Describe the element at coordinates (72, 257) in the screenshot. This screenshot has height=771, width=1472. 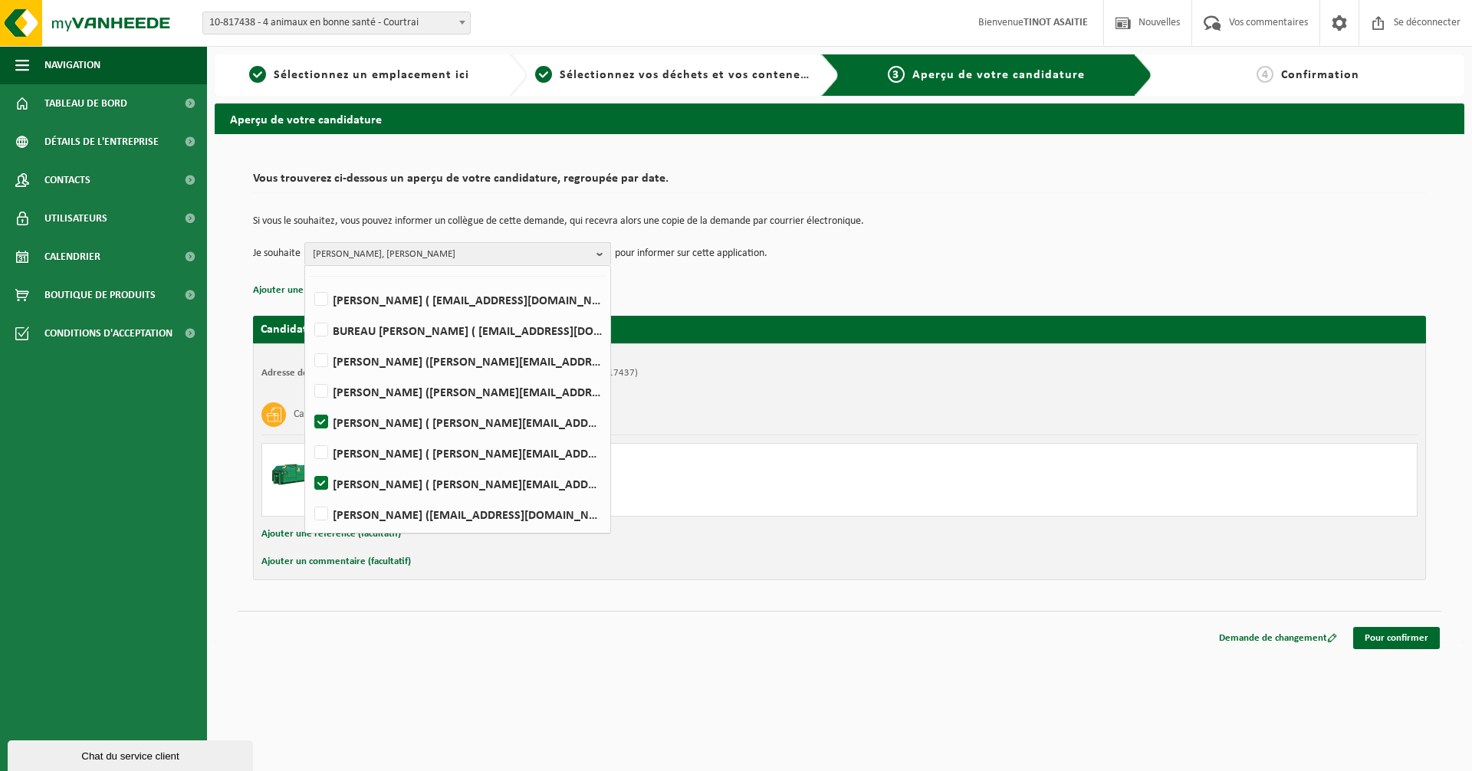
I see `font: Calendrier` at that location.